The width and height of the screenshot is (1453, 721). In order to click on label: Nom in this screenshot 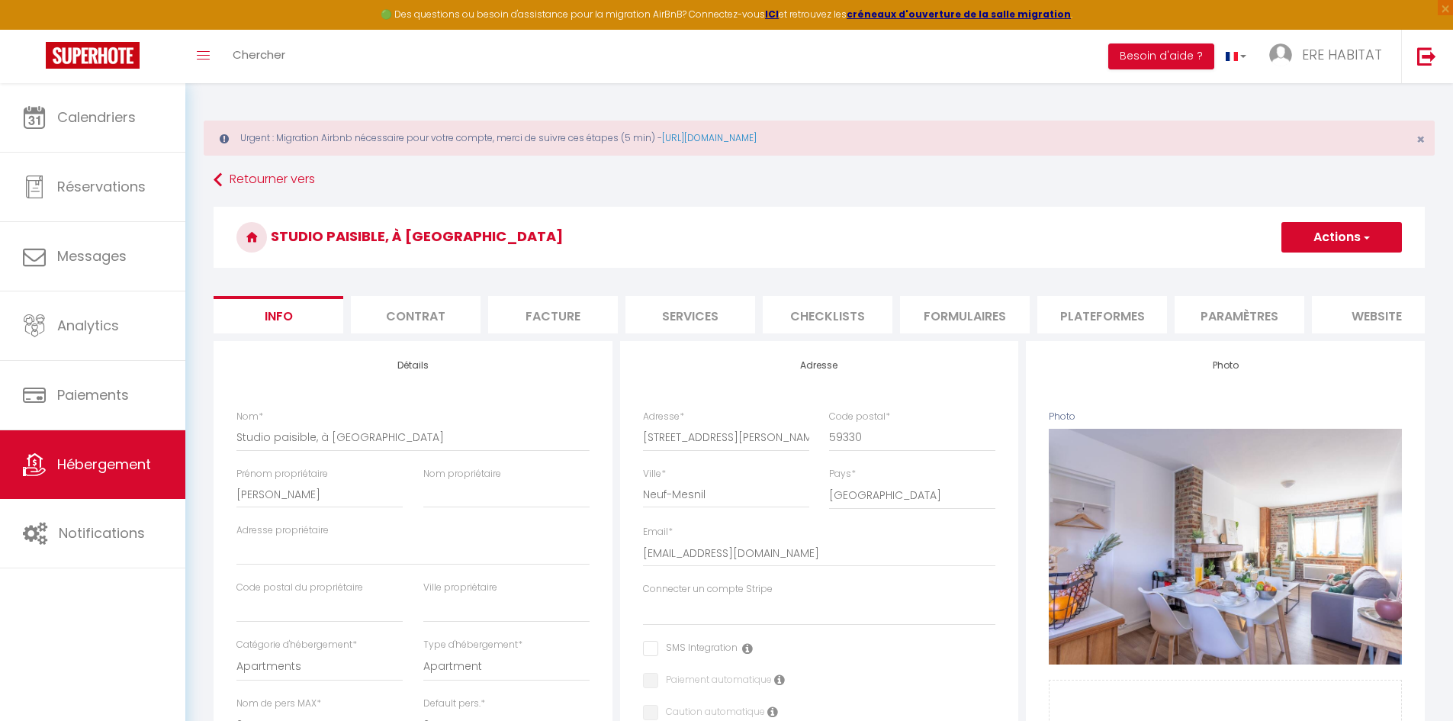, I will do `click(249, 417)`.